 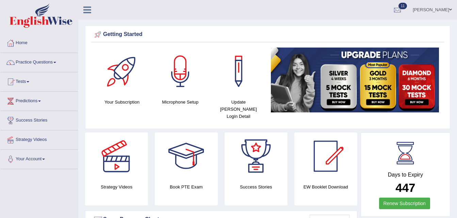 What do you see at coordinates (355, 80) in the screenshot?
I see `img: small5.jpg` at bounding box center [355, 80].